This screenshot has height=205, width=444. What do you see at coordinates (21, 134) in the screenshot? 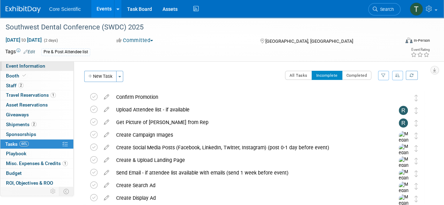
I see `span: Sponsorships` at bounding box center [21, 134].